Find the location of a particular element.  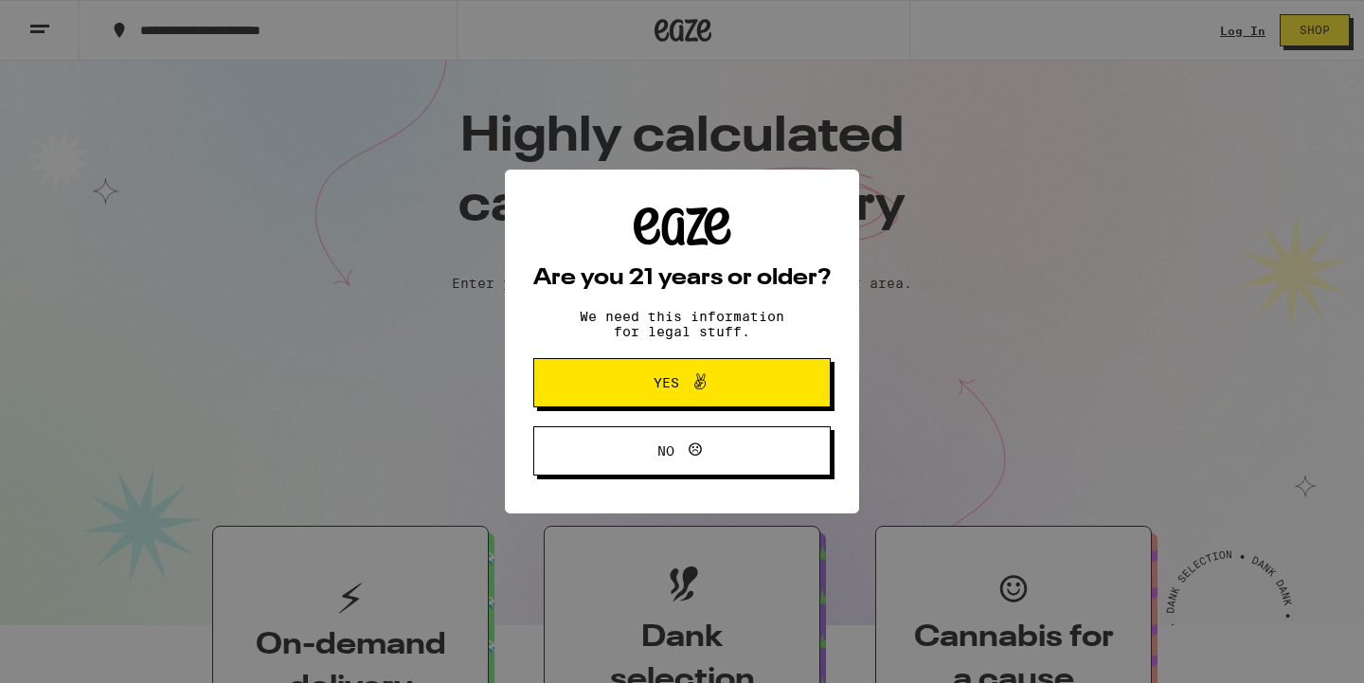

button: No is located at coordinates (682, 451).